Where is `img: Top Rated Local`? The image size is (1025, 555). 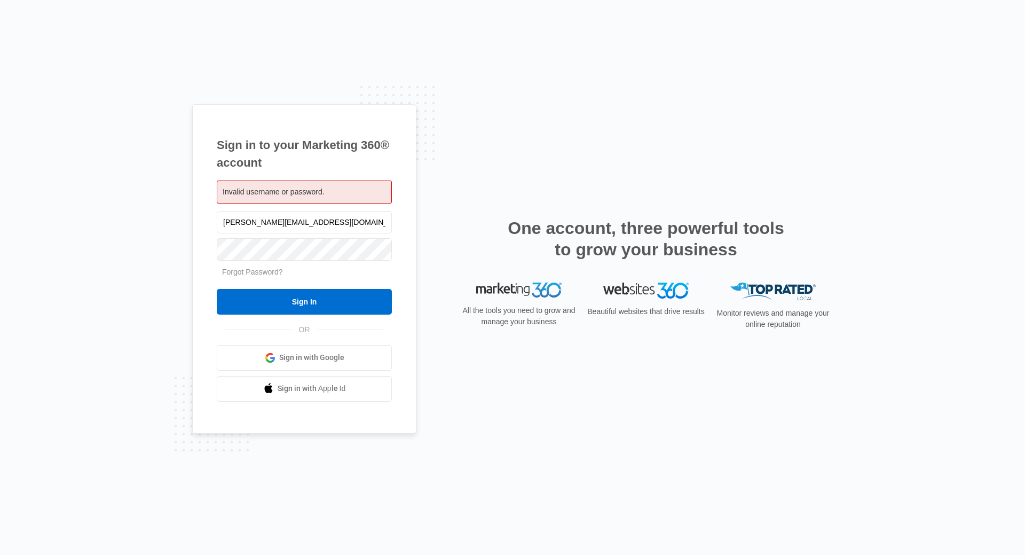
img: Top Rated Local is located at coordinates (773, 291).